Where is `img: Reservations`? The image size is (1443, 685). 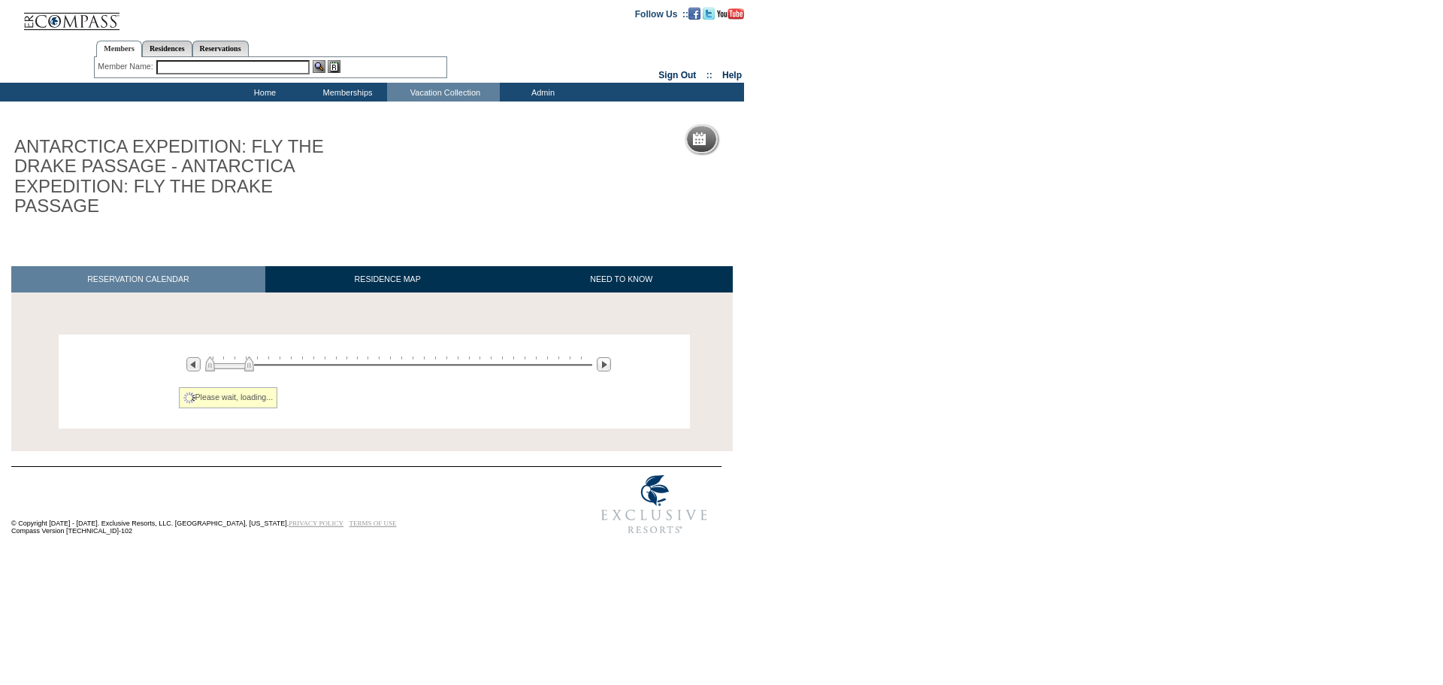 img: Reservations is located at coordinates (334, 66).